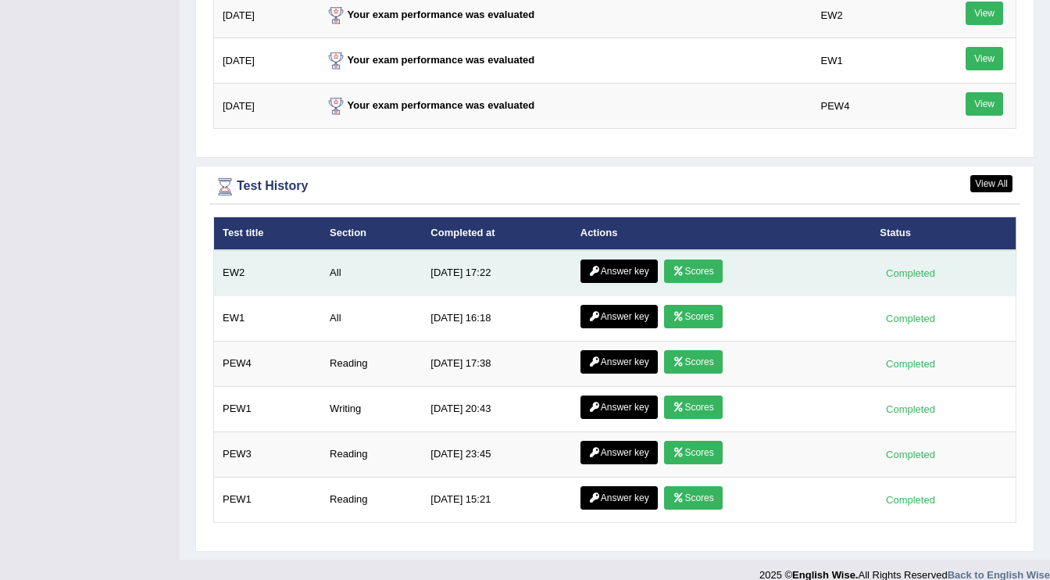 This screenshot has height=580, width=1050. Describe the element at coordinates (615, 187) in the screenshot. I see `div: Test History` at that location.